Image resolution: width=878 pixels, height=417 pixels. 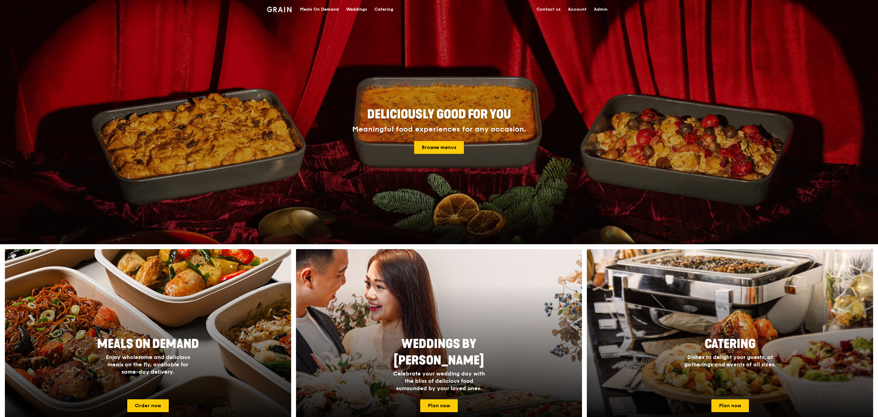 What do you see at coordinates (148, 344) in the screenshot?
I see `span: Meals On Demand` at bounding box center [148, 344].